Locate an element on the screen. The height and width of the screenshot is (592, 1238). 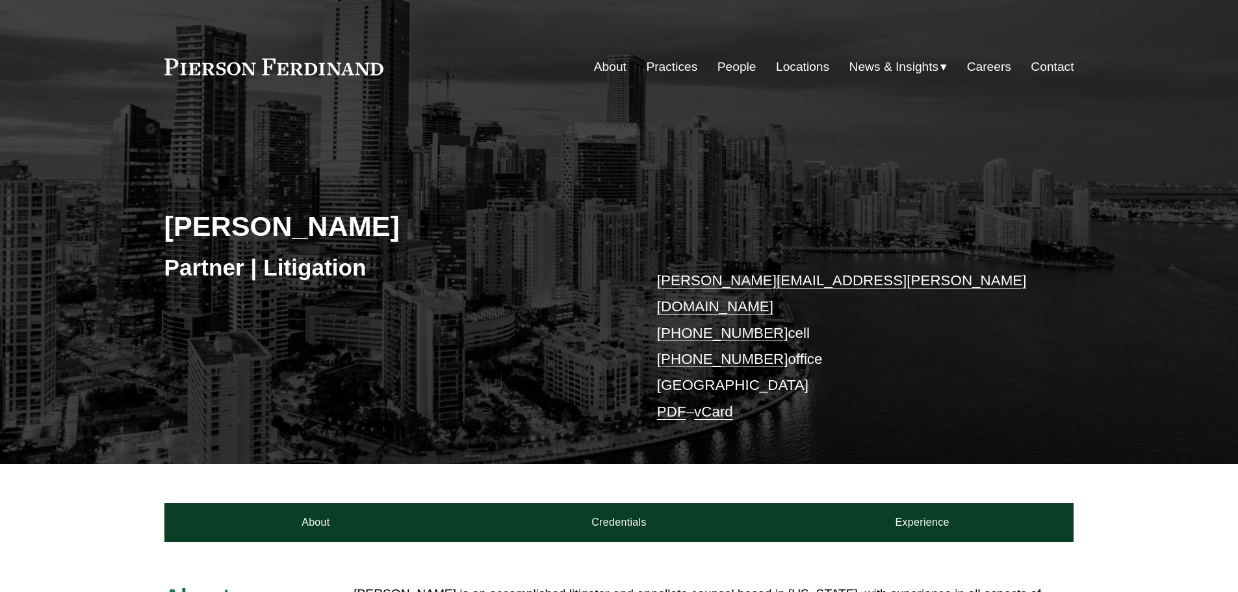
a: People is located at coordinates (737, 67).